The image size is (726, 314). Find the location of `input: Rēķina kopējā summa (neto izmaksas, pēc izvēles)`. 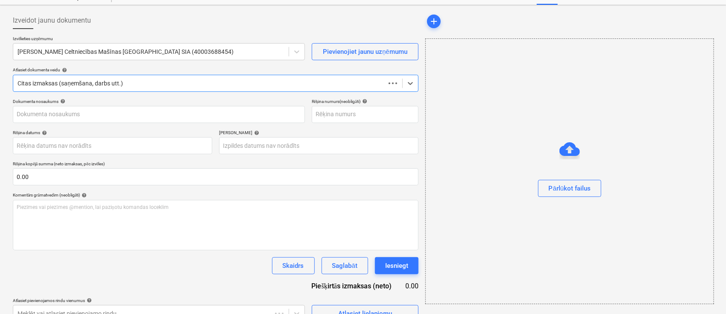

input: Rēķina kopējā summa (neto izmaksas, pēc izvēles) is located at coordinates (216, 177).